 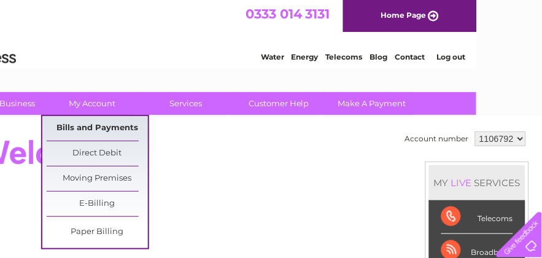 I want to click on a: Paper Billing, so click(x=97, y=232).